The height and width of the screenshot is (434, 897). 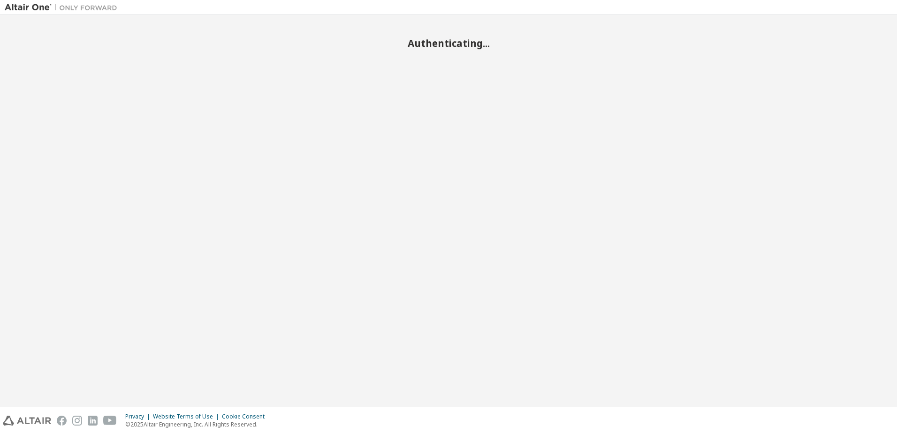 I want to click on div: Website Terms of Use, so click(x=187, y=416).